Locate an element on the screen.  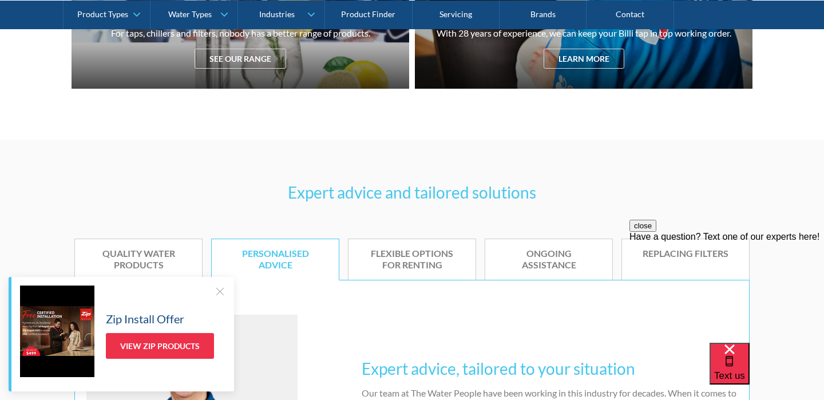
div: Water Types is located at coordinates (190, 14).